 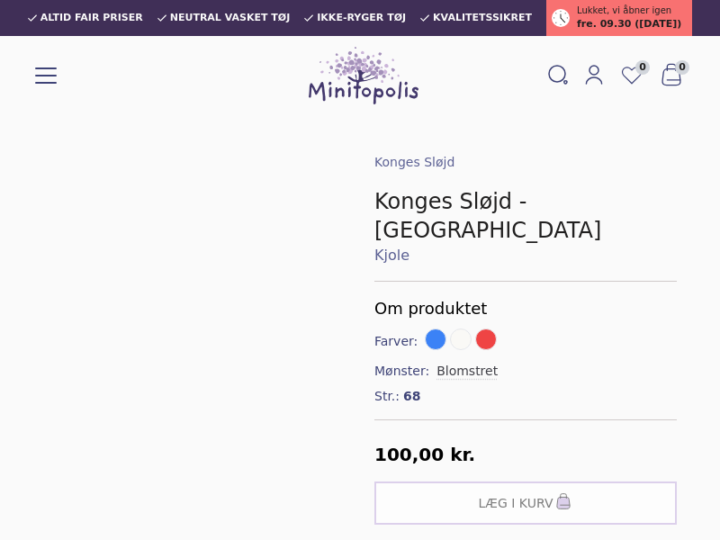 What do you see at coordinates (398, 341) in the screenshot?
I see `span: Farver:` at bounding box center [398, 341].